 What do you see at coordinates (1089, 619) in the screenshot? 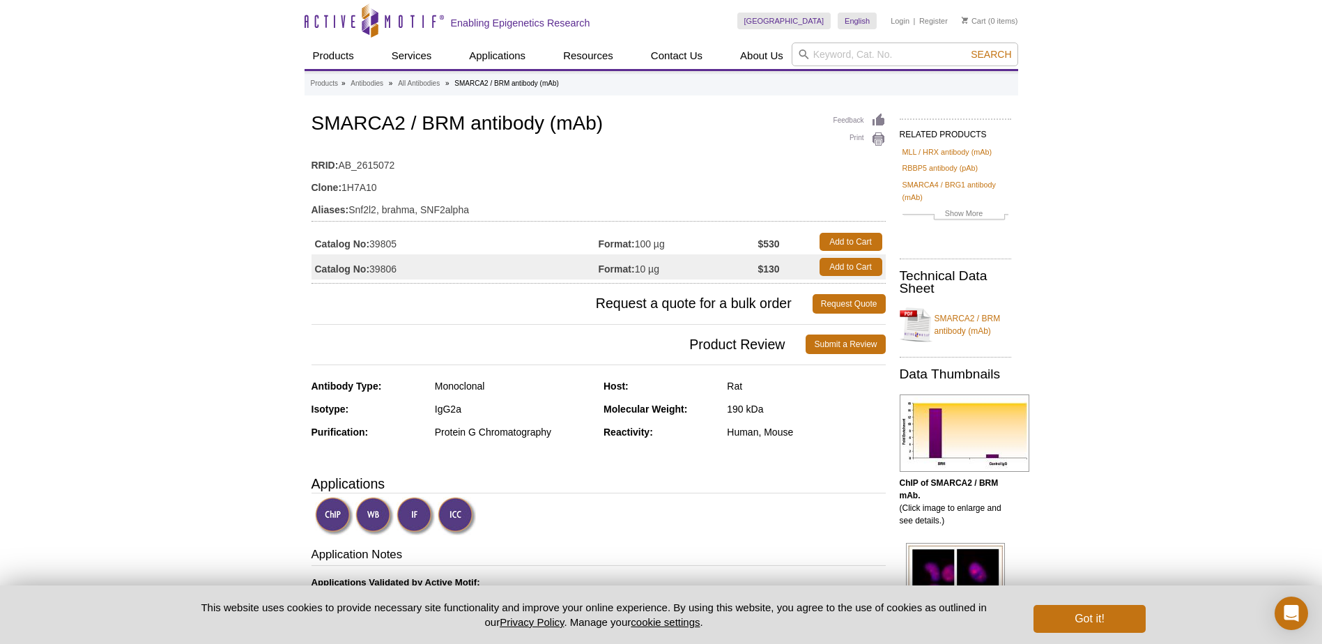
I see `button: Got it!` at bounding box center [1089, 619].